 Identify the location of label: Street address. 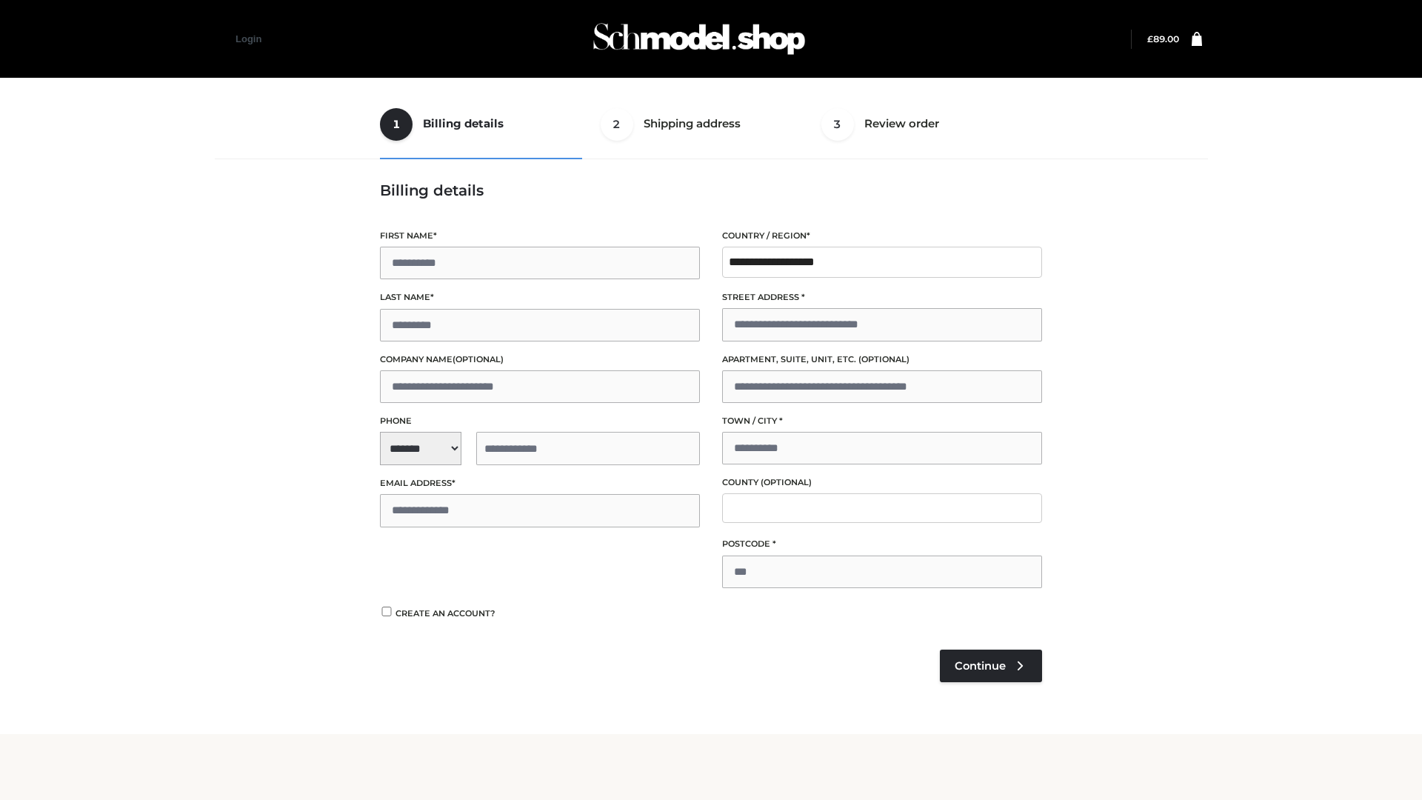
(882, 297).